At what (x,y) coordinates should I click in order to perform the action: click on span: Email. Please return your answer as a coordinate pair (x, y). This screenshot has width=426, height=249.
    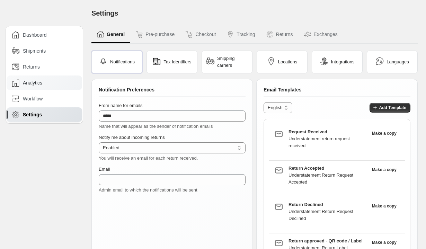
    Looking at the image, I should click on (104, 169).